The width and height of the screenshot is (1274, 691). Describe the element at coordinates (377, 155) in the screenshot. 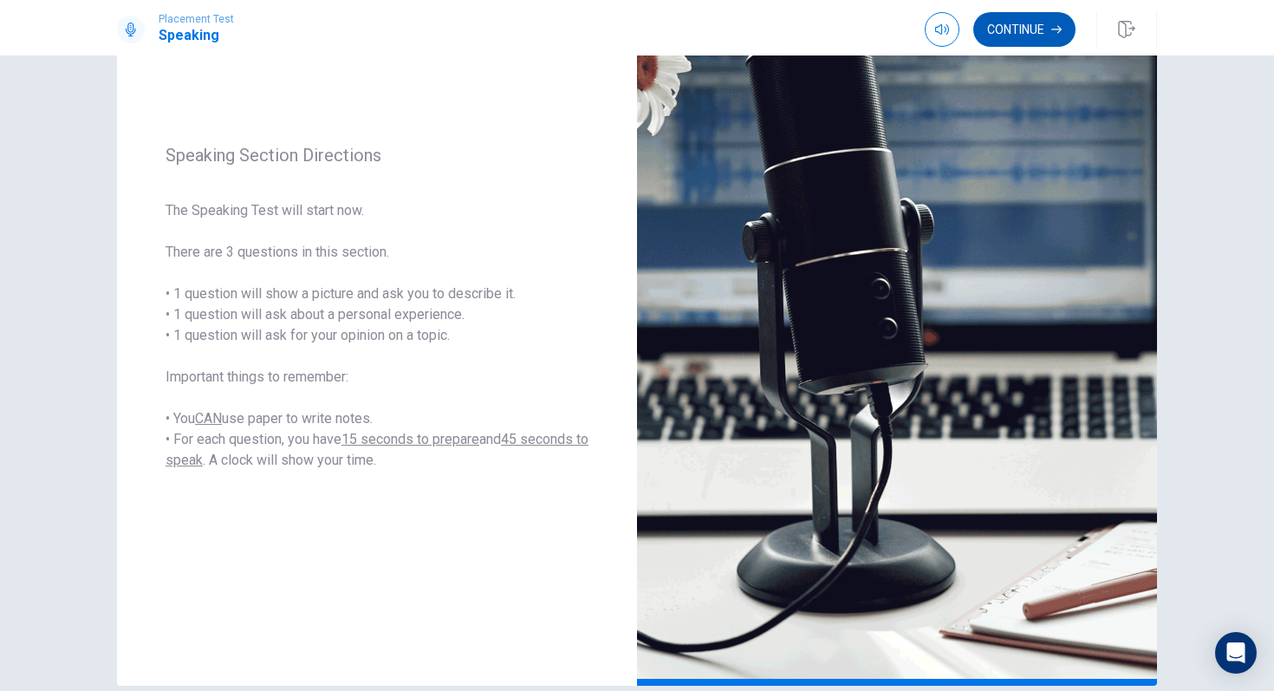

I see `span: Speaking Section Directions` at that location.